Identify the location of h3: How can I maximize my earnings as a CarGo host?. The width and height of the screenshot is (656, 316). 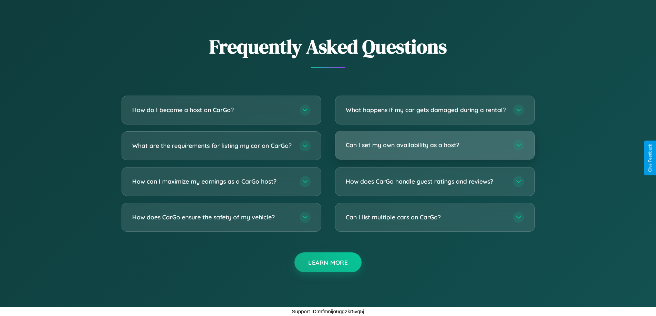
(212, 181).